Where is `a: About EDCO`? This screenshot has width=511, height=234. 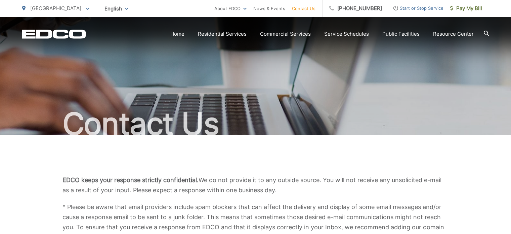 a: About EDCO is located at coordinates (231, 8).